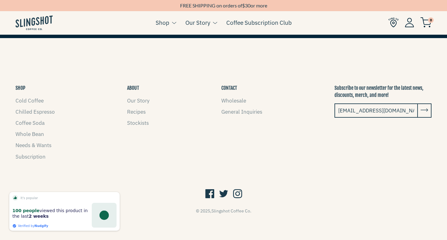  I want to click on a: Chilled Espresso, so click(35, 112).